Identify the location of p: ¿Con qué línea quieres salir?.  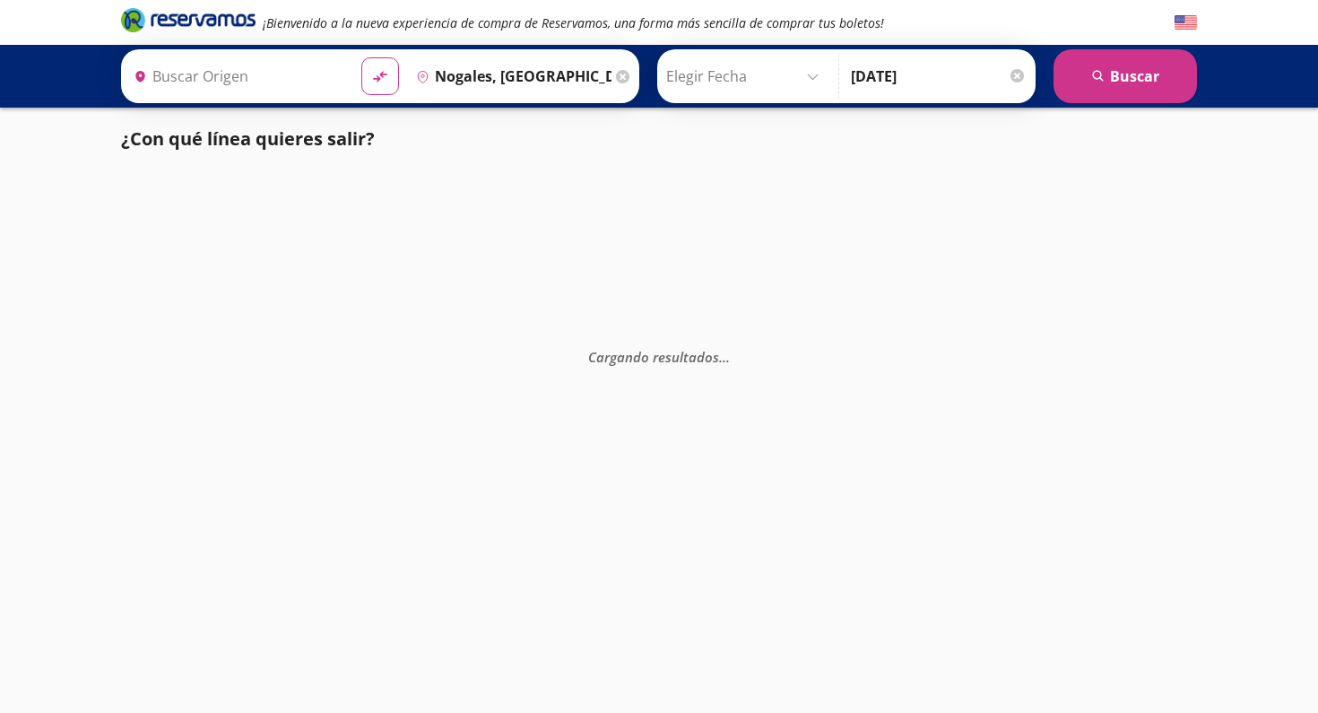
(247, 139).